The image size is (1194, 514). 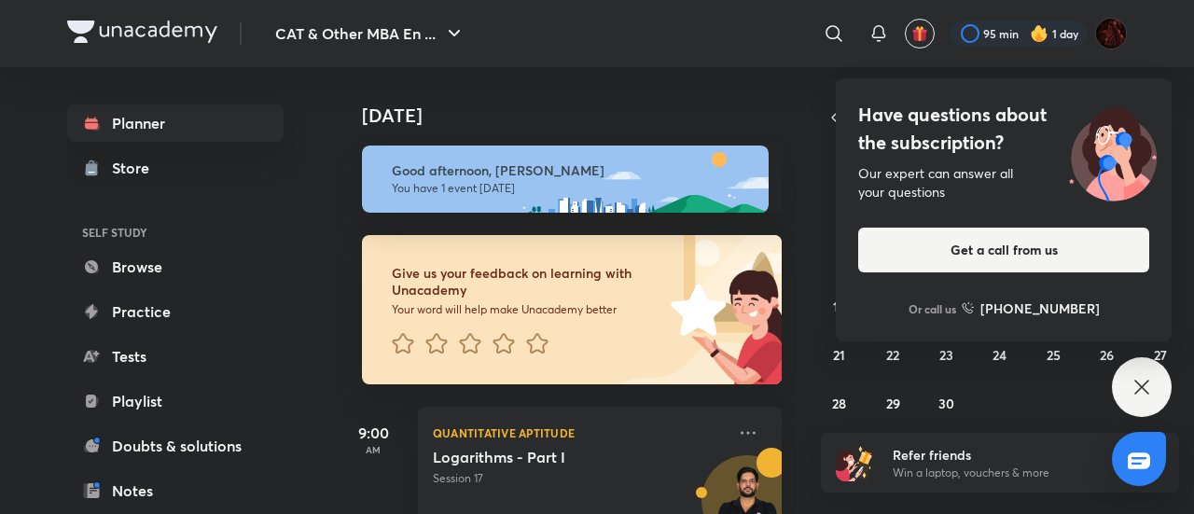 What do you see at coordinates (893, 403) in the screenshot?
I see `abbr: September 29, 2025` at bounding box center [893, 403].